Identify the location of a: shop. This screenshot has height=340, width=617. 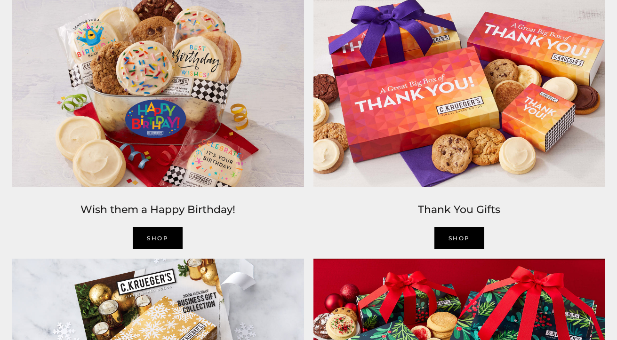
(460, 238).